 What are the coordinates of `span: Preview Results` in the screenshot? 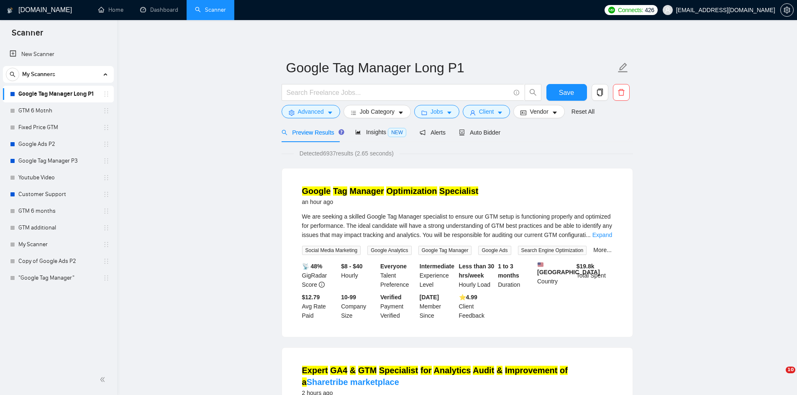 It's located at (312, 133).